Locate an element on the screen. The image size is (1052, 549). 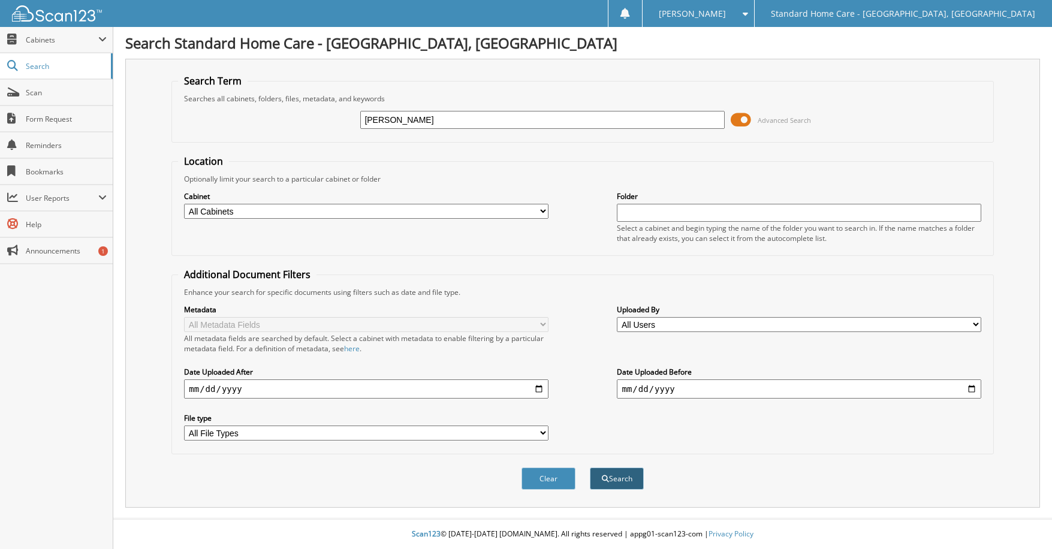
span: User Reports is located at coordinates (62, 198).